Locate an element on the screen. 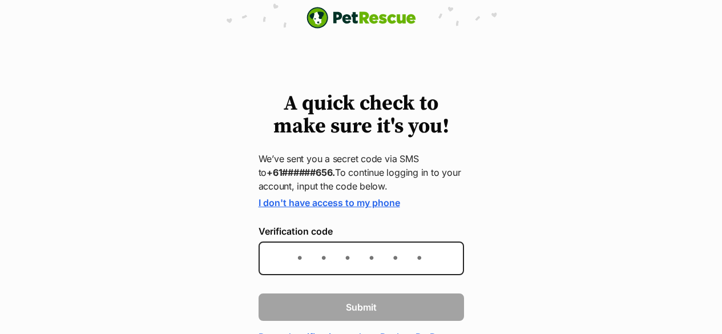 The height and width of the screenshot is (334, 722). input: Enter the 6-digit verification code sent to your device is located at coordinates (361, 258).